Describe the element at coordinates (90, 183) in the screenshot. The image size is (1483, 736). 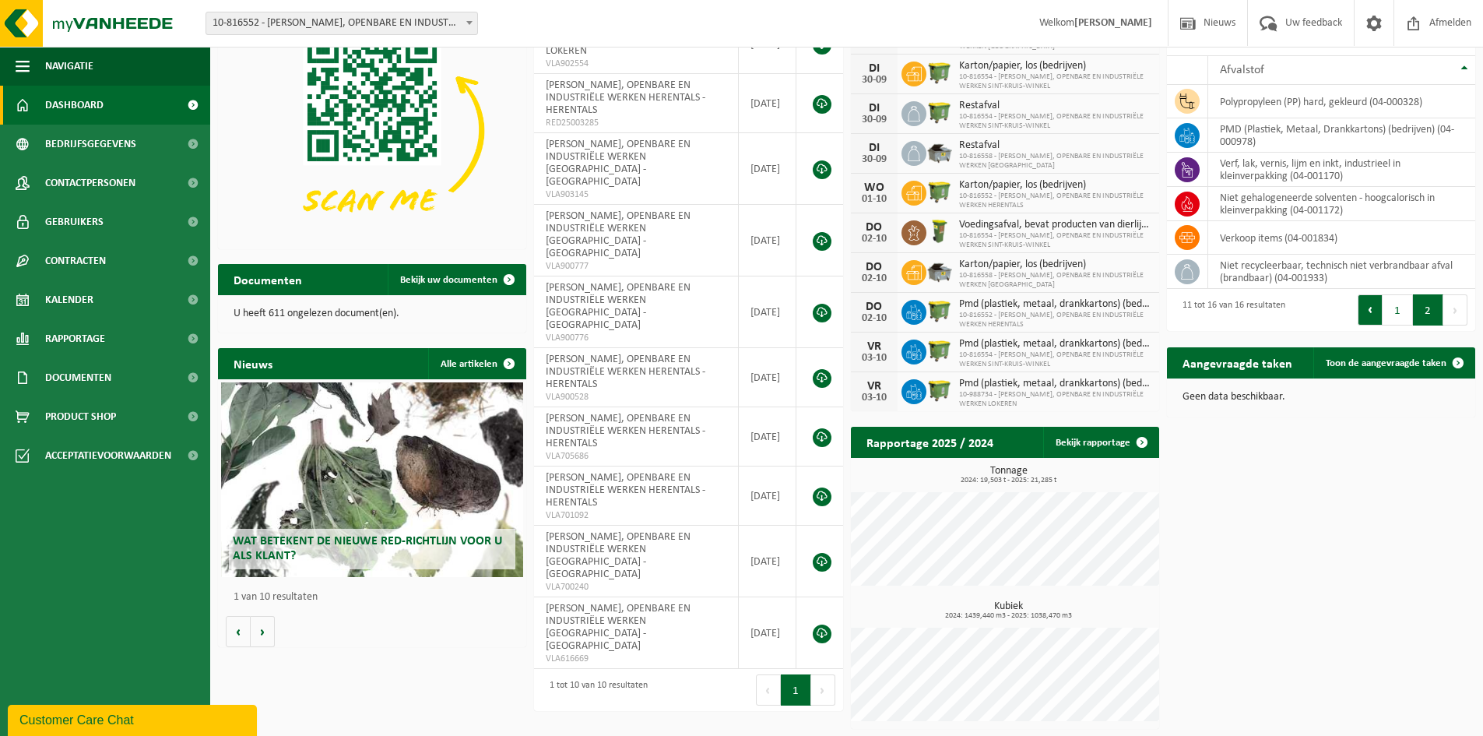
I see `span: Contactpersonen` at that location.